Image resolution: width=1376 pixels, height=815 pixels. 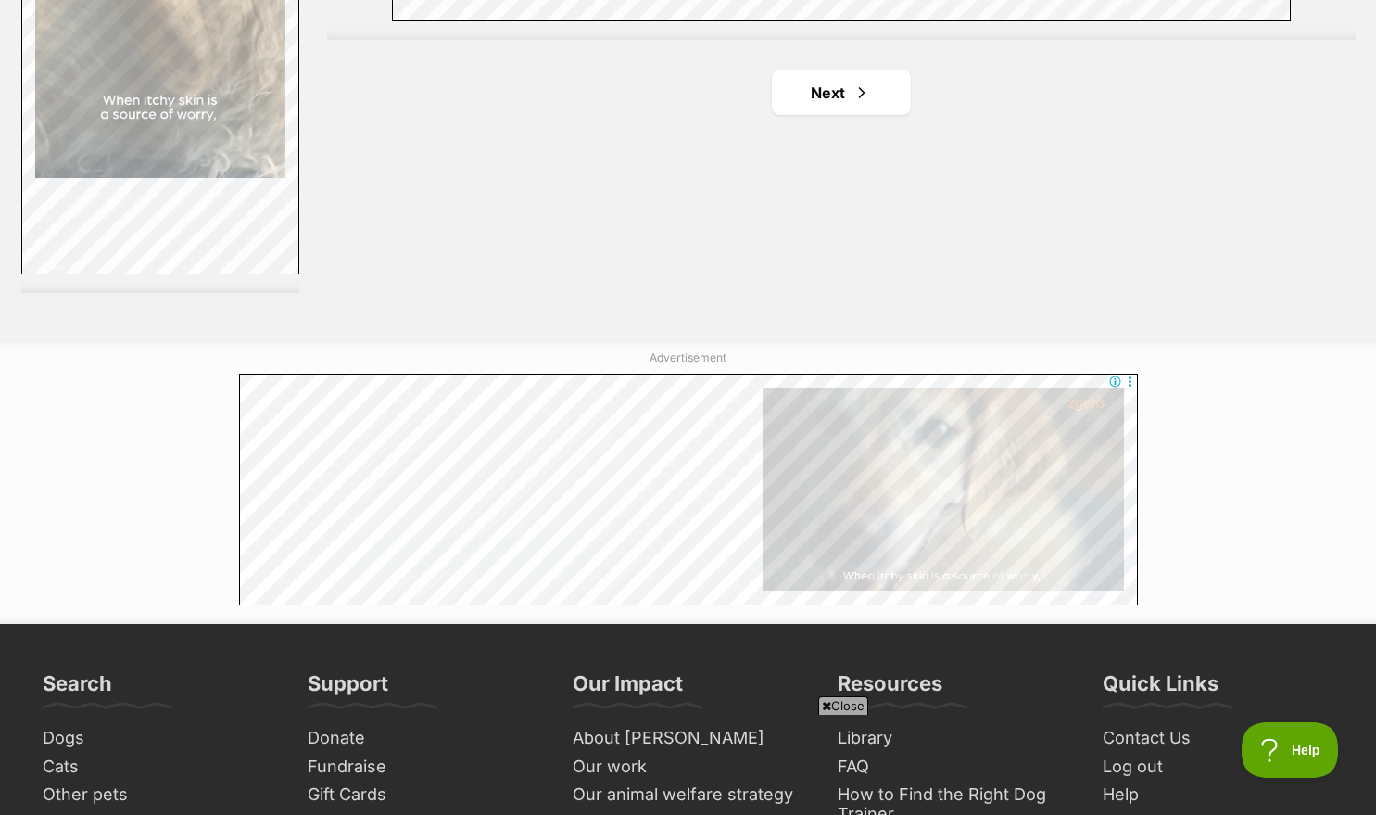 I want to click on a: Cats, so click(x=158, y=766).